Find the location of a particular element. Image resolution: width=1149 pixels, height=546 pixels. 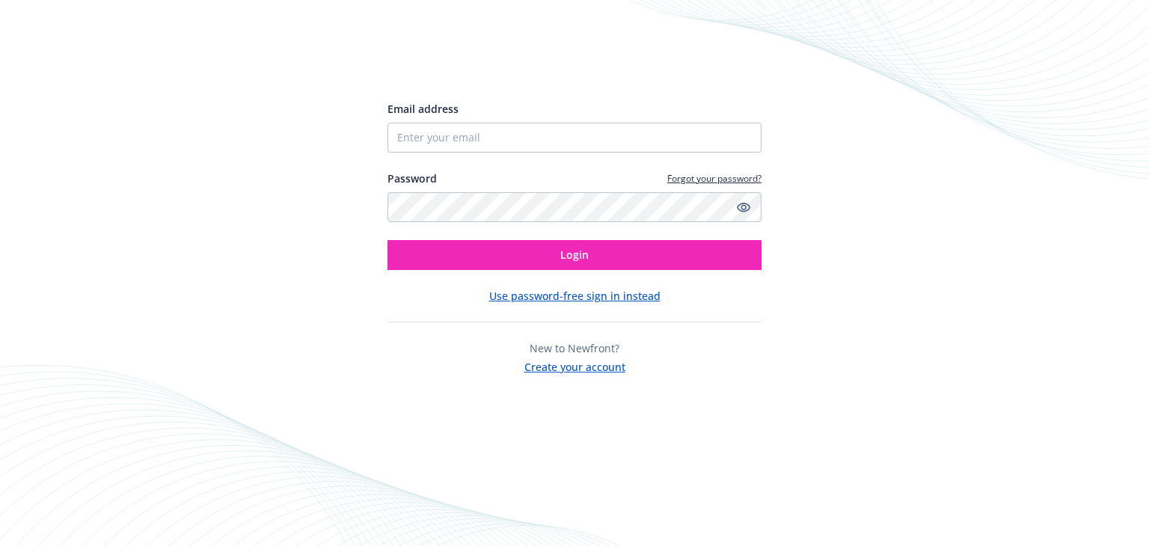

input: Enter your password is located at coordinates (575, 207).